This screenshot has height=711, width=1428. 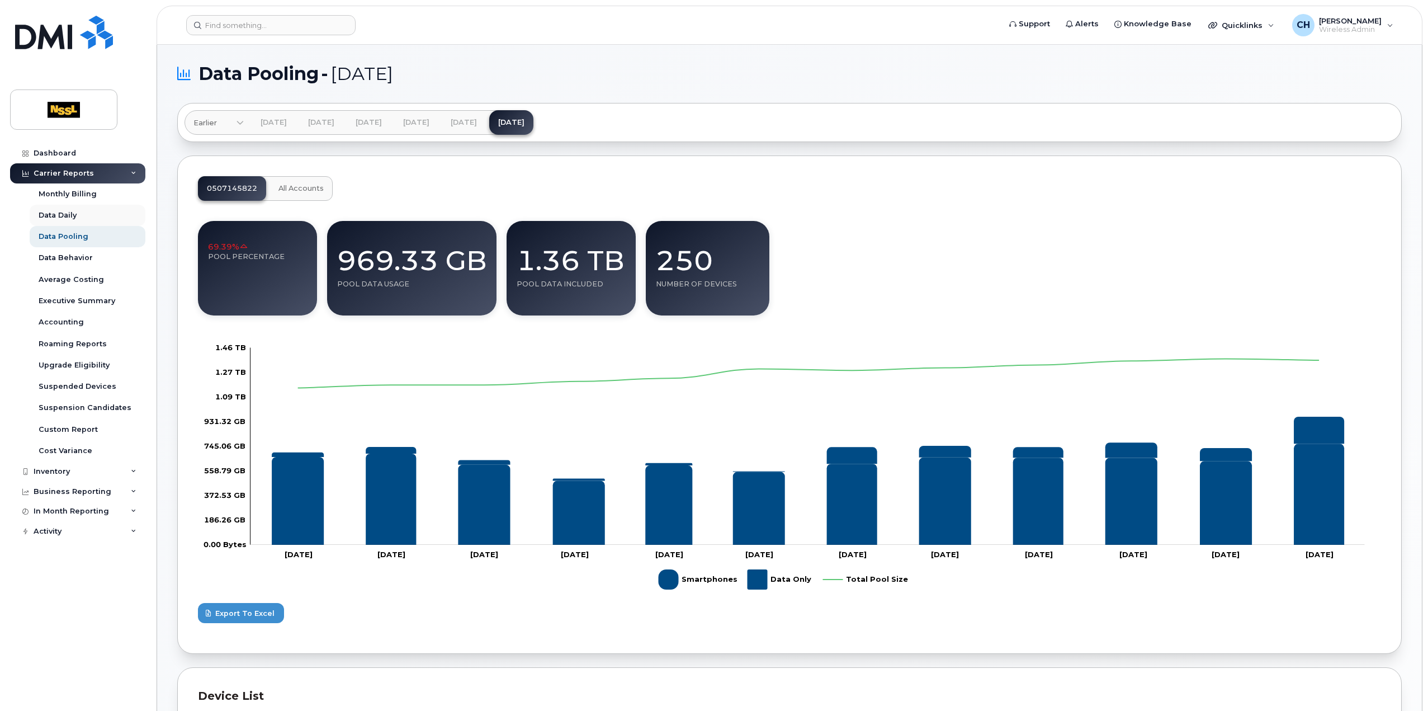 What do you see at coordinates (230, 372) in the screenshot?
I see `tspan: 1.27 TB` at bounding box center [230, 372].